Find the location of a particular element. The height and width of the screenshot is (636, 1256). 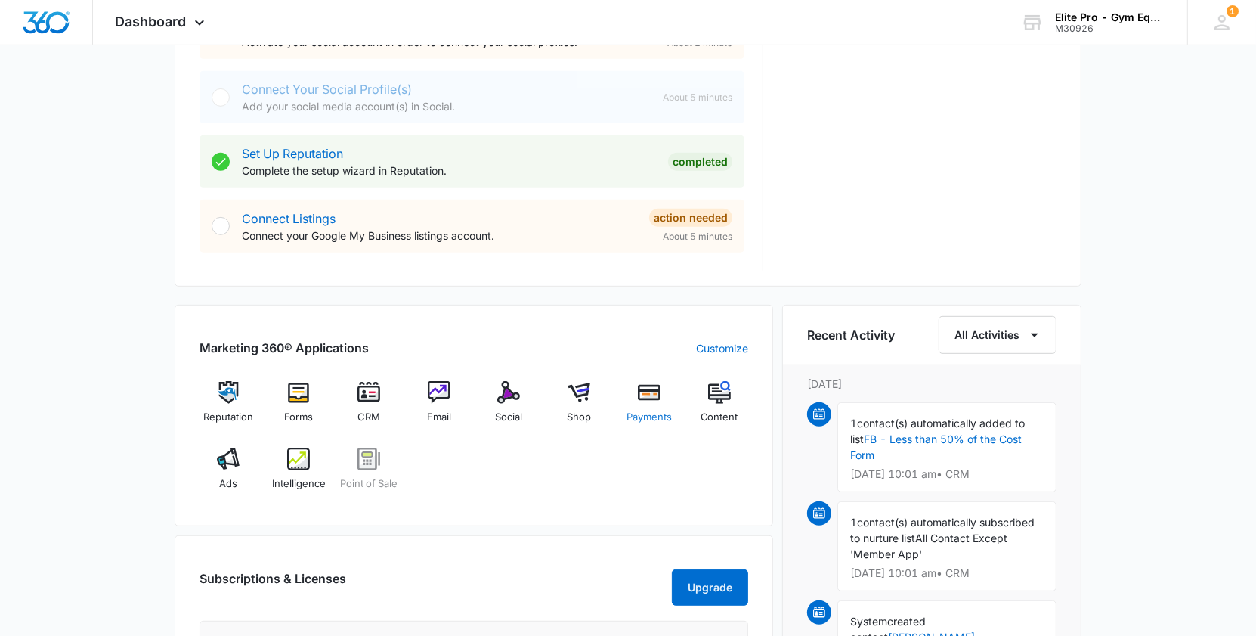

span: Forms is located at coordinates (299, 417).